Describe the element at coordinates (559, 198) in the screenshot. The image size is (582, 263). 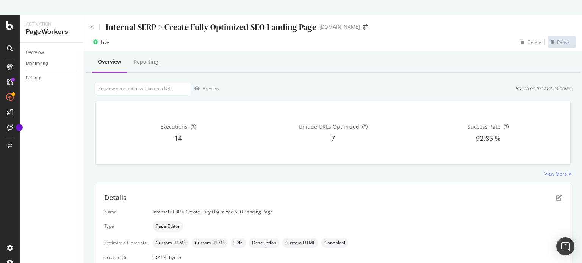
I see `div: pen-to-square` at that location.